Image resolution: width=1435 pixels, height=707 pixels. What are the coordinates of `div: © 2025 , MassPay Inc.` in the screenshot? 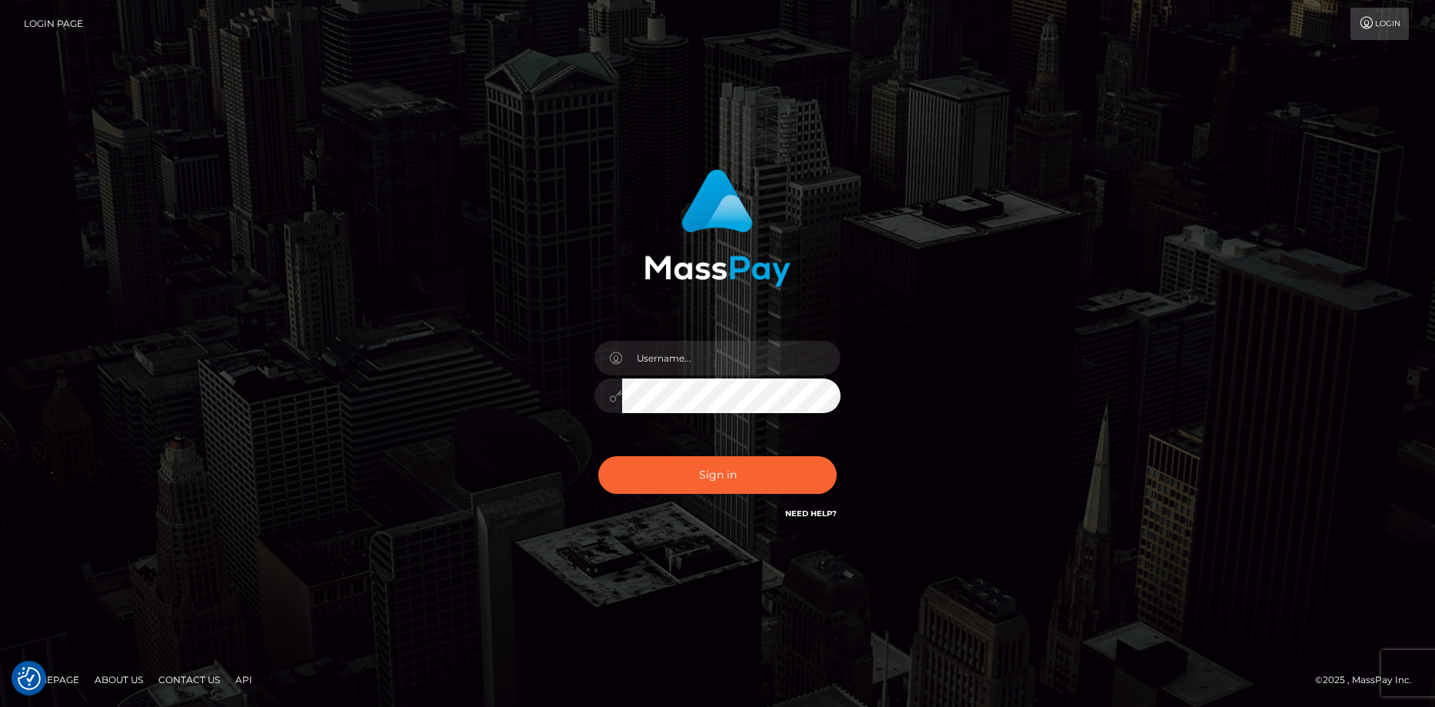 It's located at (1369, 680).